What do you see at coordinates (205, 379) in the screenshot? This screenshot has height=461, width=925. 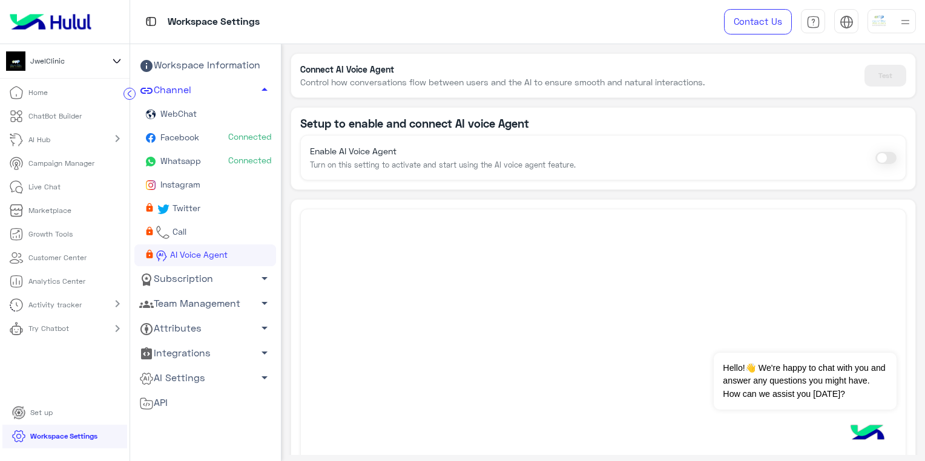 I see `a: AI Settings` at bounding box center [205, 379].